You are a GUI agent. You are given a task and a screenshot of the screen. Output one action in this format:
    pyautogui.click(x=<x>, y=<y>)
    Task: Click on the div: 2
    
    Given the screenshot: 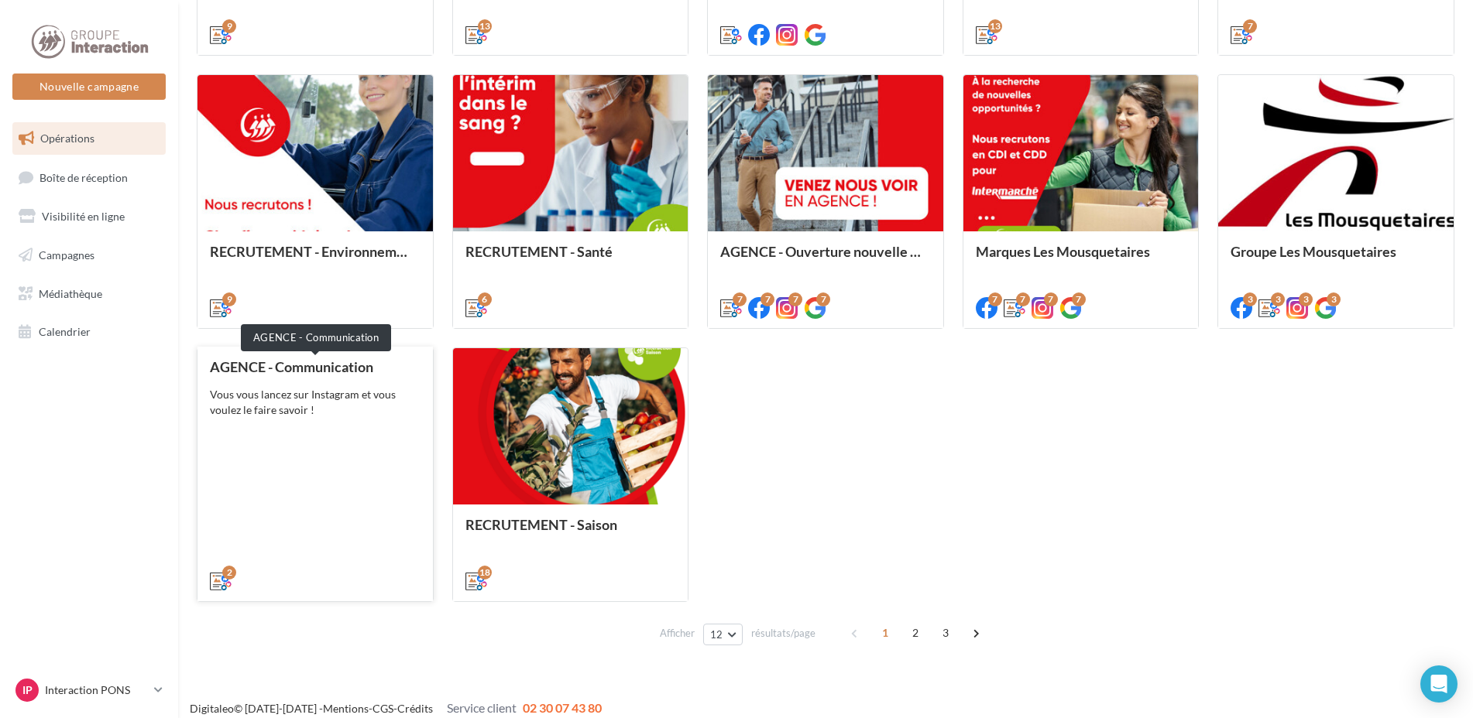 What is the action you would take?
    pyautogui.click(x=229, y=573)
    